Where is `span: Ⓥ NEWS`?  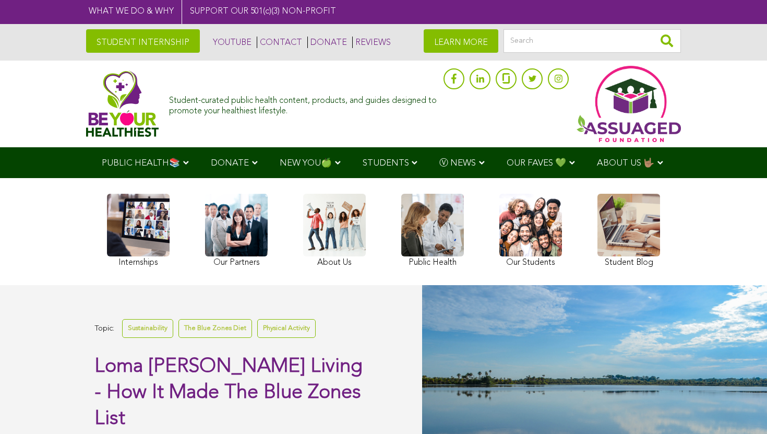
span: Ⓥ NEWS is located at coordinates (458, 163).